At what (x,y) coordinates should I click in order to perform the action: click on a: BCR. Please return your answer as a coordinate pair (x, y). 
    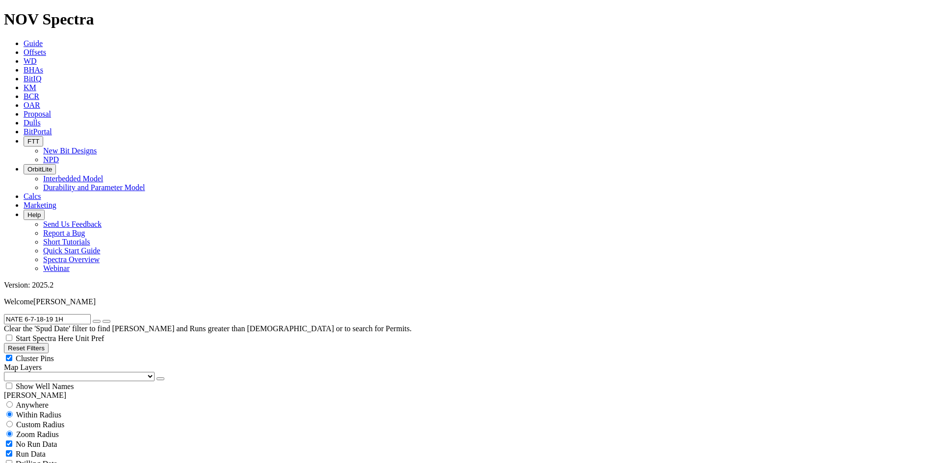
    Looking at the image, I should click on (31, 96).